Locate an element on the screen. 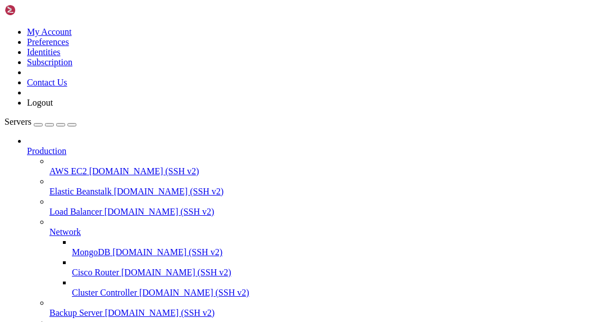 Image resolution: width=601 pixels, height=322 pixels. a: Contact Us is located at coordinates (47, 82).